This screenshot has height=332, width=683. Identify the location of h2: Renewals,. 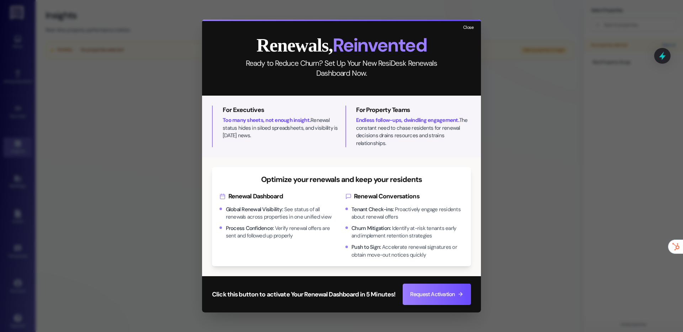
(342, 45).